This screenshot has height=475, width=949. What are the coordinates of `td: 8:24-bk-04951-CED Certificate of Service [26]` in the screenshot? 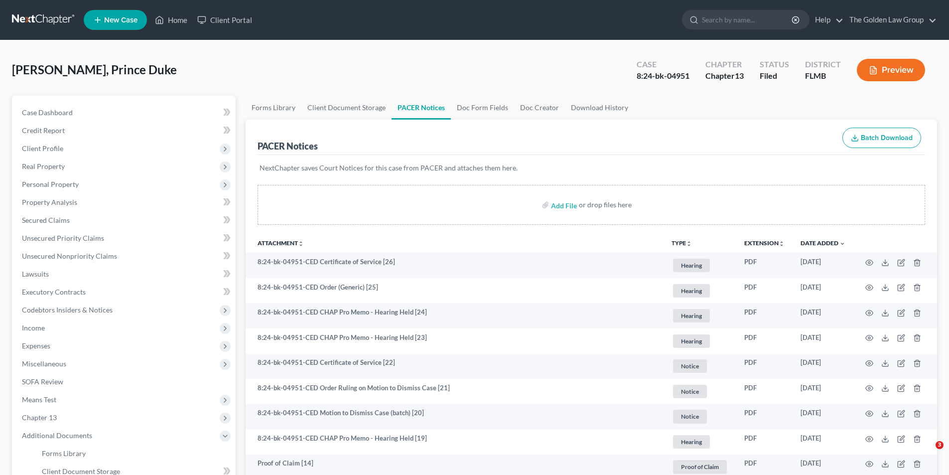 It's located at (454, 265).